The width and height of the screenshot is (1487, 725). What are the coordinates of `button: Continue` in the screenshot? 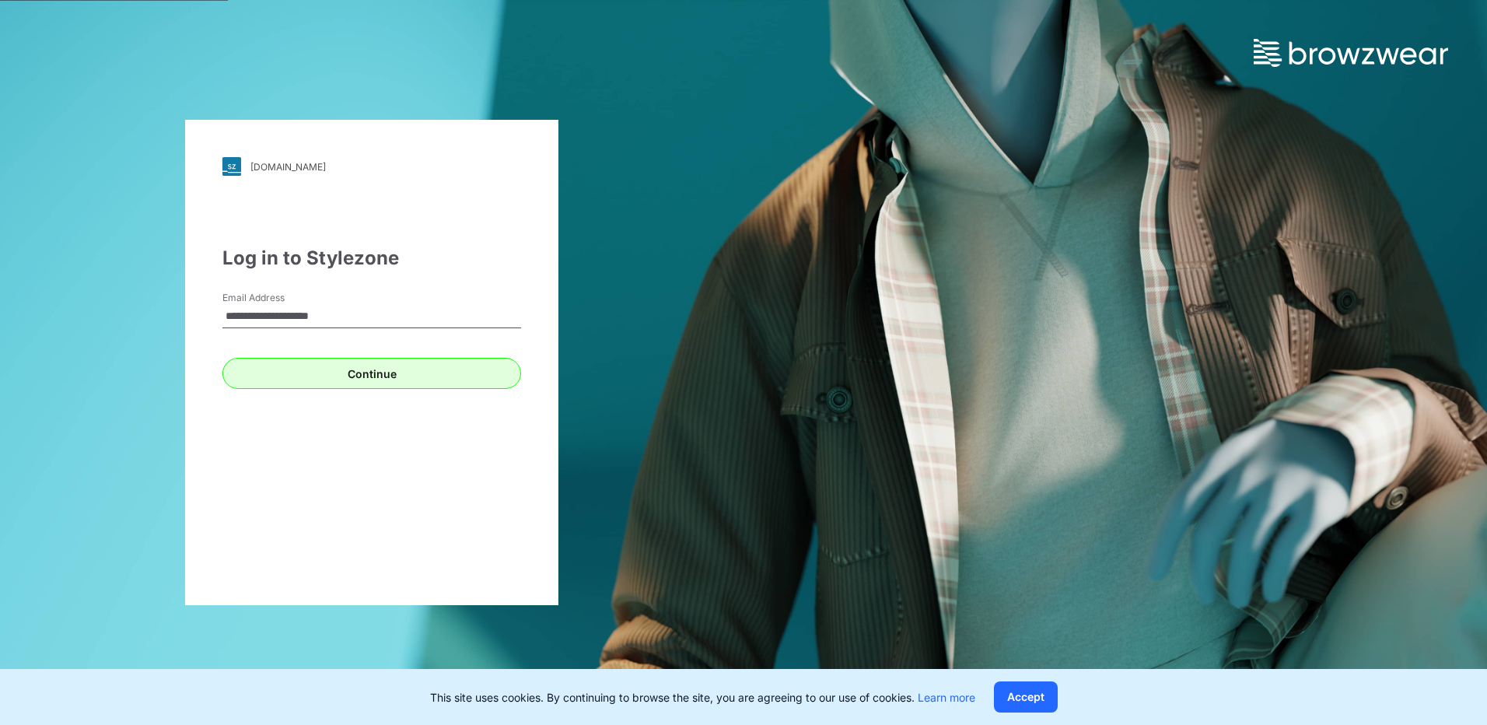 It's located at (372, 373).